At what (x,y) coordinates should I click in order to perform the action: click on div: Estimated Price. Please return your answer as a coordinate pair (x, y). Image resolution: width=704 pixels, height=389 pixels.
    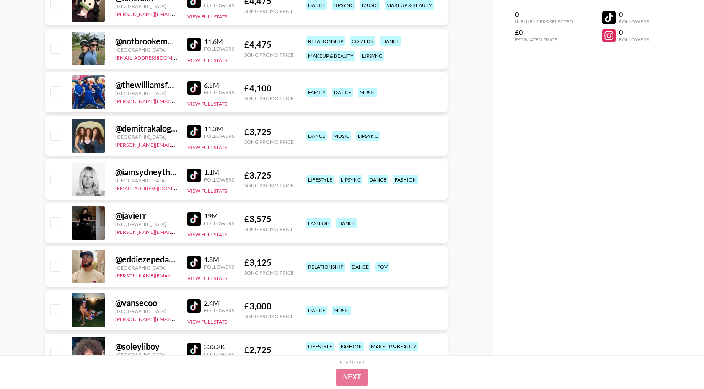
    Looking at the image, I should click on (544, 39).